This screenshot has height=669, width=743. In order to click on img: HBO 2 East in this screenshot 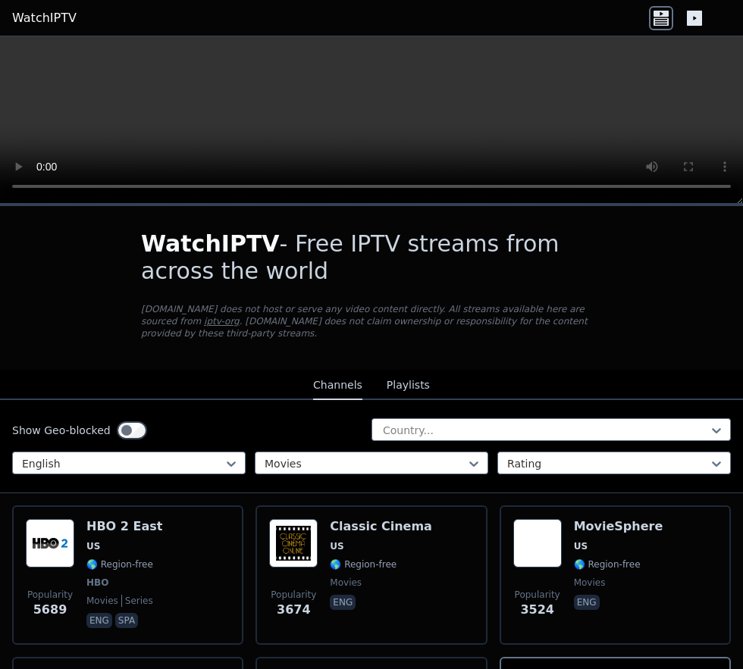, I will do `click(50, 543)`.